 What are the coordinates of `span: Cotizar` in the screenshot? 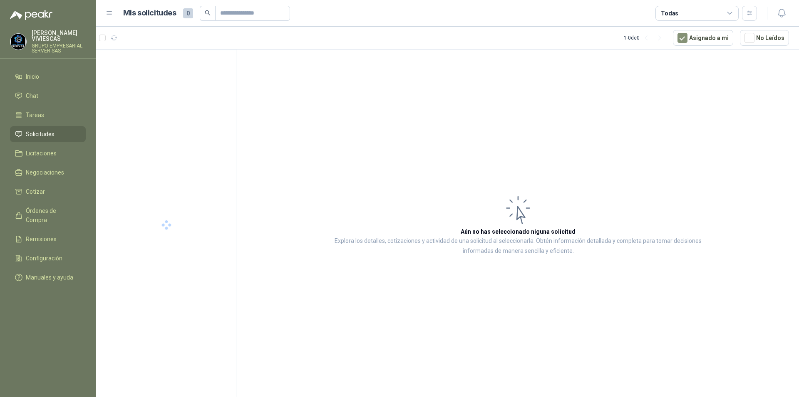 It's located at (35, 191).